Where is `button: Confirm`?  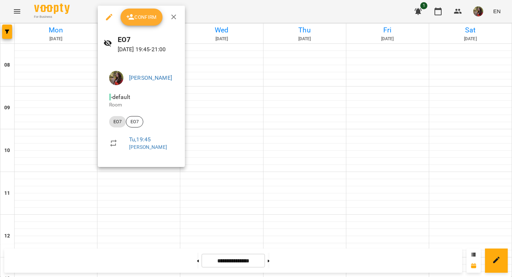
button: Confirm is located at coordinates (142, 17).